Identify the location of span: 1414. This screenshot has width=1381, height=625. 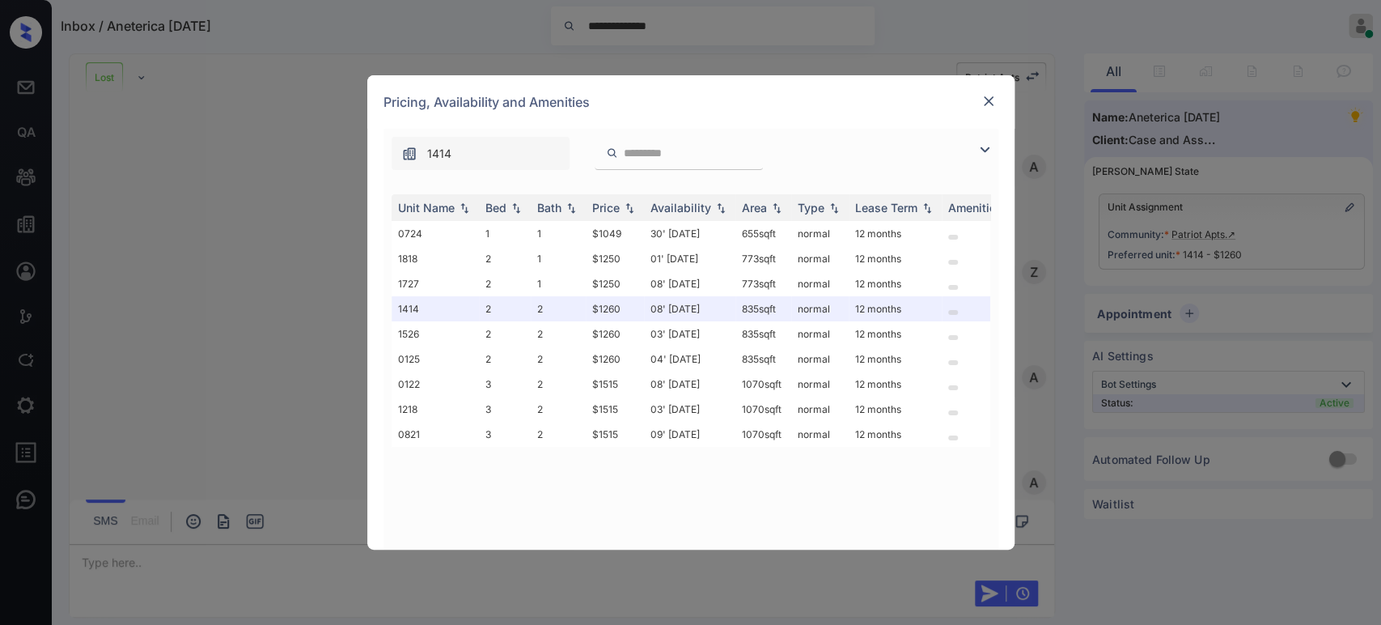
(439, 154).